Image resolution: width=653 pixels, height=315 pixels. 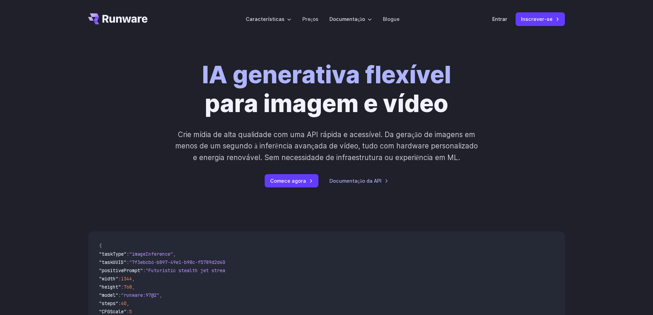 What do you see at coordinates (271, 271) in the screenshot?
I see `span: "Futuristic stealth jet streaking through a neon-lit cityscape with glowing purple exhaust"` at bounding box center [271, 271].